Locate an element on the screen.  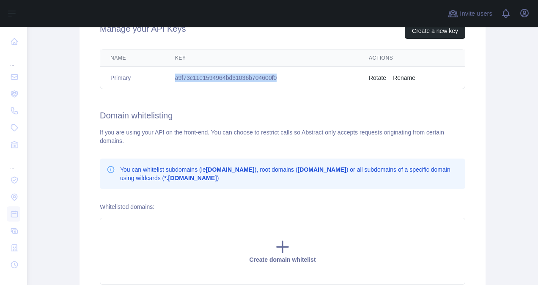
th: Name is located at coordinates (132, 58).